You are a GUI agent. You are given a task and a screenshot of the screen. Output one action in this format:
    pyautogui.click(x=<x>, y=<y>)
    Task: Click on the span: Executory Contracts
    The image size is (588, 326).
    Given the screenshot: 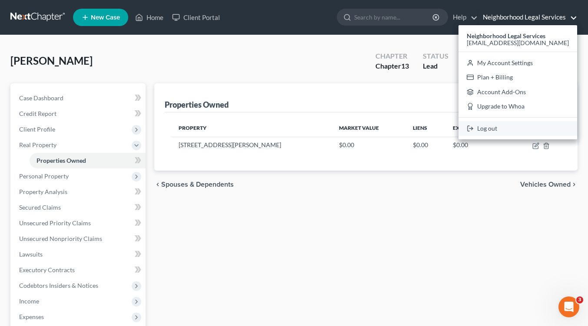 What is the action you would take?
    pyautogui.click(x=47, y=270)
    